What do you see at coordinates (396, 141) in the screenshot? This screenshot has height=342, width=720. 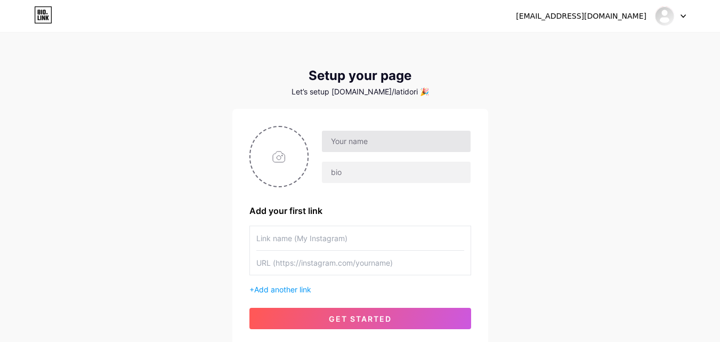 I see `input: Your name` at bounding box center [396, 141].